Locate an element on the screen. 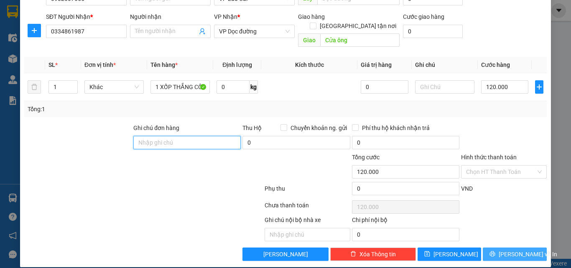 The width and height of the screenshot is (571, 268). span: Giá trị hàng is located at coordinates (376, 65).